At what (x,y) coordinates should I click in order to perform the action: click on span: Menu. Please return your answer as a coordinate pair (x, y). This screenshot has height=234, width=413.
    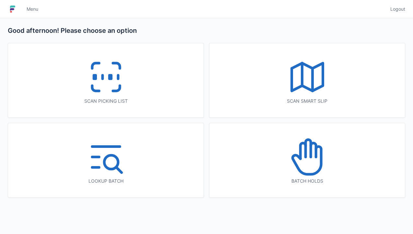
    Looking at the image, I should click on (32, 9).